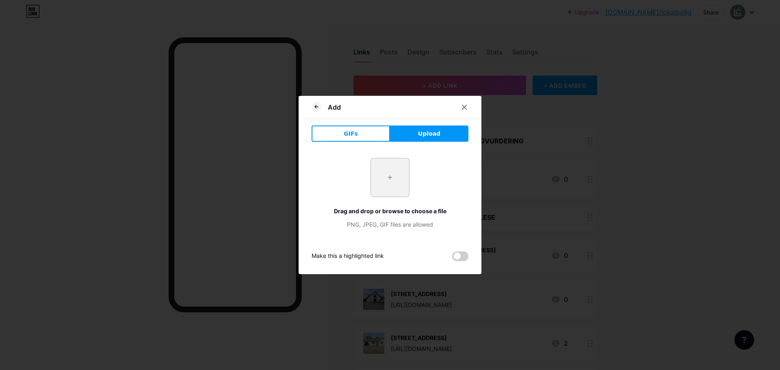  I want to click on button: Upload, so click(429, 134).